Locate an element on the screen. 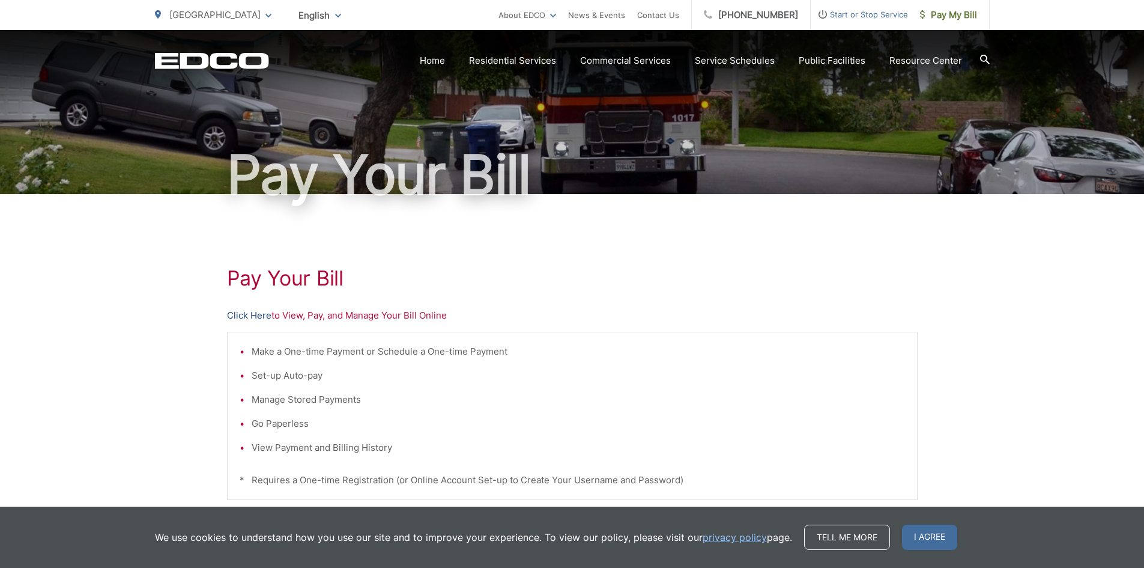 The width and height of the screenshot is (1144, 568). li: Manage Stored Payments is located at coordinates (578, 399).